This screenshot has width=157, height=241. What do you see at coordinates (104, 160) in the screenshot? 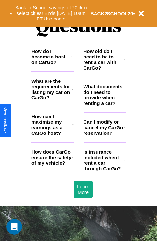
I see `h3: Is insurance included when I rent a car through CarGo?` at bounding box center [104, 160].